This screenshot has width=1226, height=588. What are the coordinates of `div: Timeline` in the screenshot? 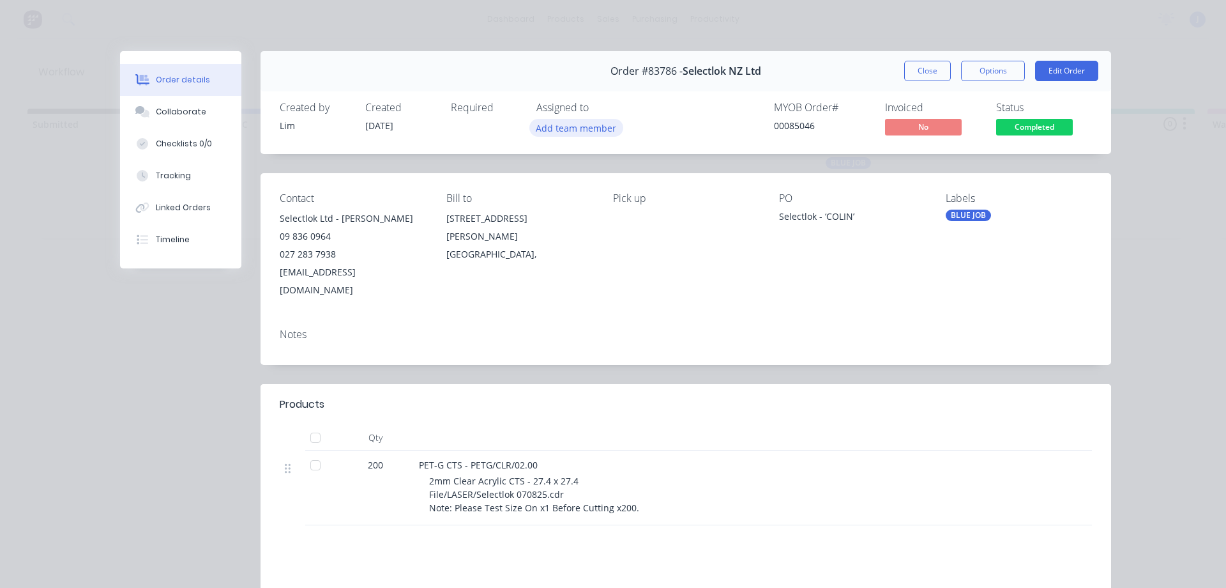 It's located at (172, 240).